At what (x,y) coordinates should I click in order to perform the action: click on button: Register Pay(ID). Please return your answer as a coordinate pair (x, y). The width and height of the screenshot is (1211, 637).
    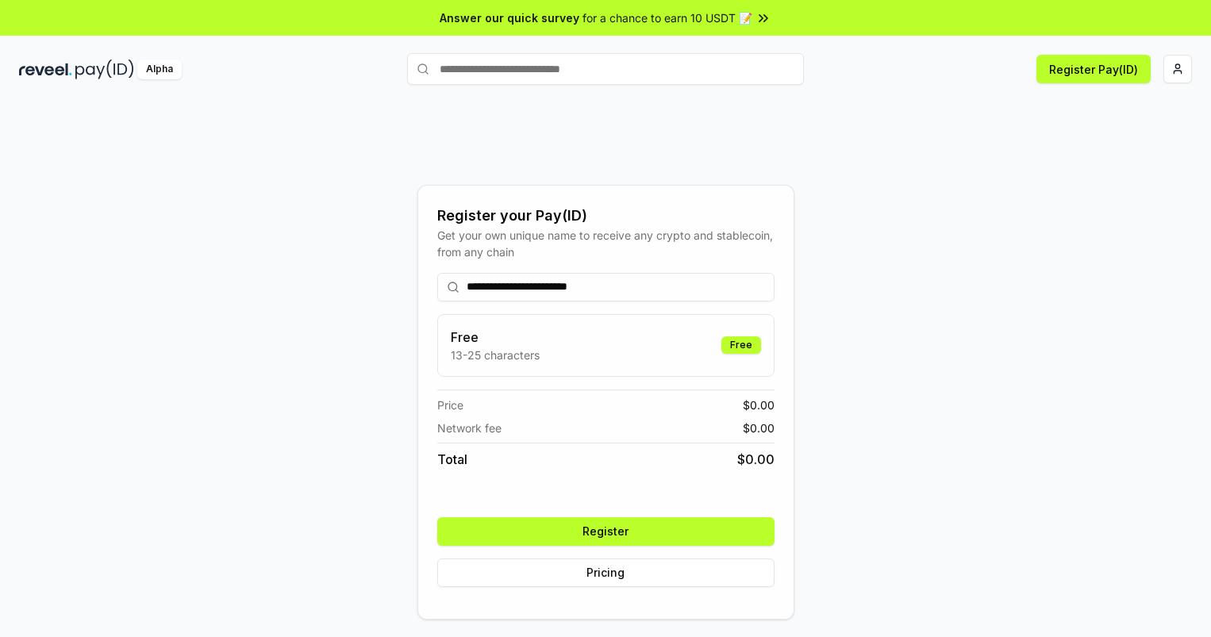
    Looking at the image, I should click on (1094, 69).